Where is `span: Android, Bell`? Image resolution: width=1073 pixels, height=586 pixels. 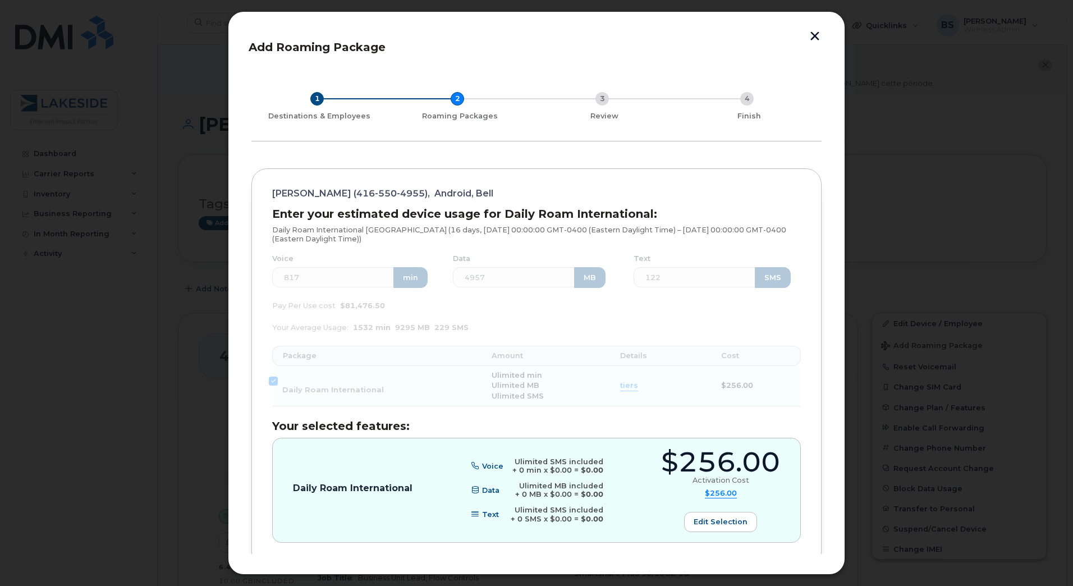 span: Android, Bell is located at coordinates (463, 194).